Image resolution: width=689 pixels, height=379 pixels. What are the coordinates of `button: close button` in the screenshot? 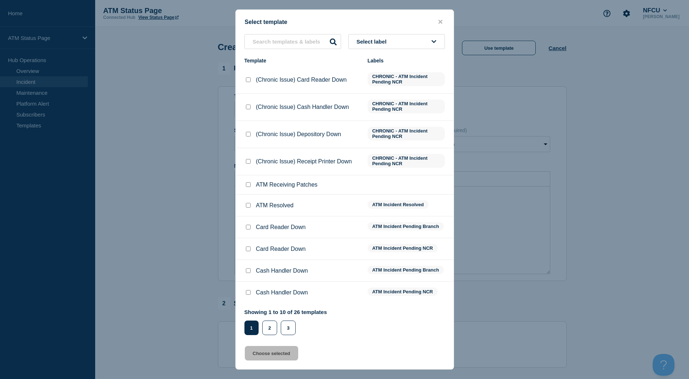 It's located at (441, 22).